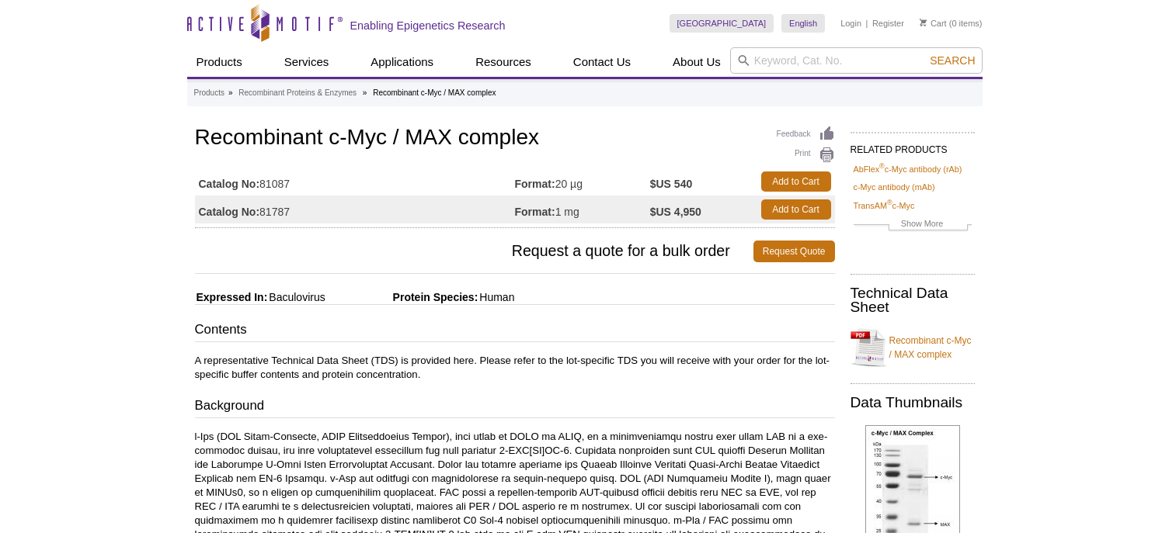 The height and width of the screenshot is (533, 1169). I want to click on a: Recombinant c-Myc / MAX complex, so click(912, 348).